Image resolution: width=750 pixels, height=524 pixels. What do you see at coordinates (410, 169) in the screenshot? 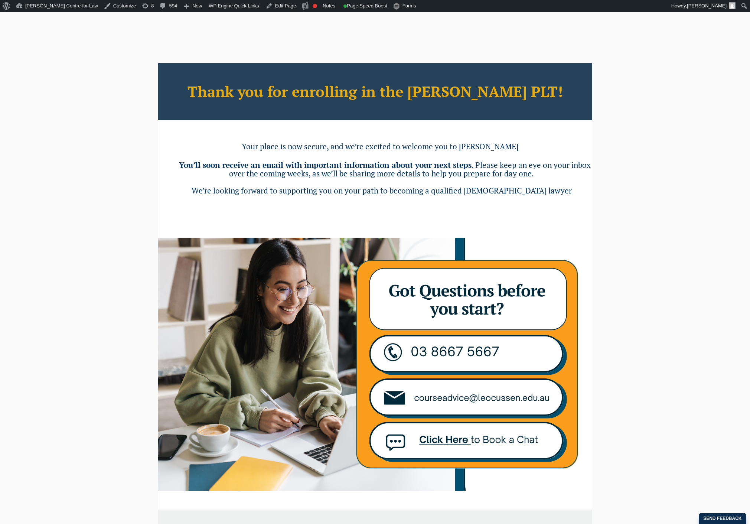
I see `span: . Please keep an eye on your inbox over the coming weeks, as we’ll be sharing more details to hel...` at bounding box center [410, 169].